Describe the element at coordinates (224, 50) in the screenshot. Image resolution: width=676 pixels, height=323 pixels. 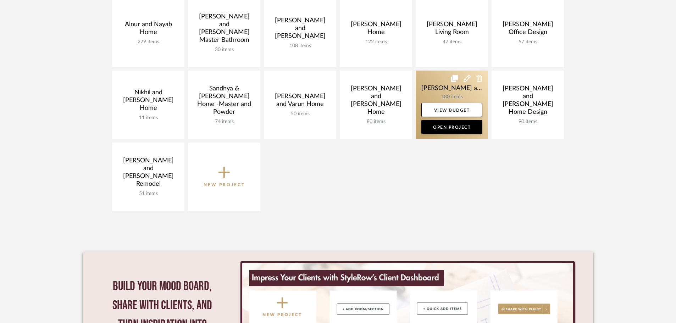
I see `div: 30 items` at that location.